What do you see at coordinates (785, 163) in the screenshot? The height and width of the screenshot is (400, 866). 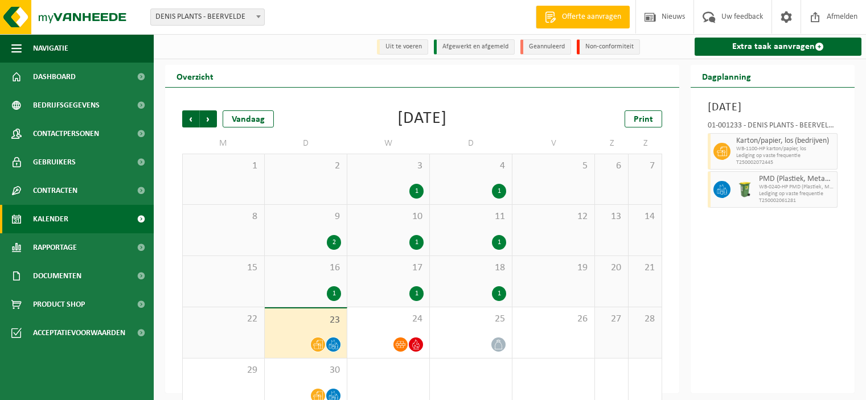 I see `span: T250002072445` at bounding box center [785, 163].